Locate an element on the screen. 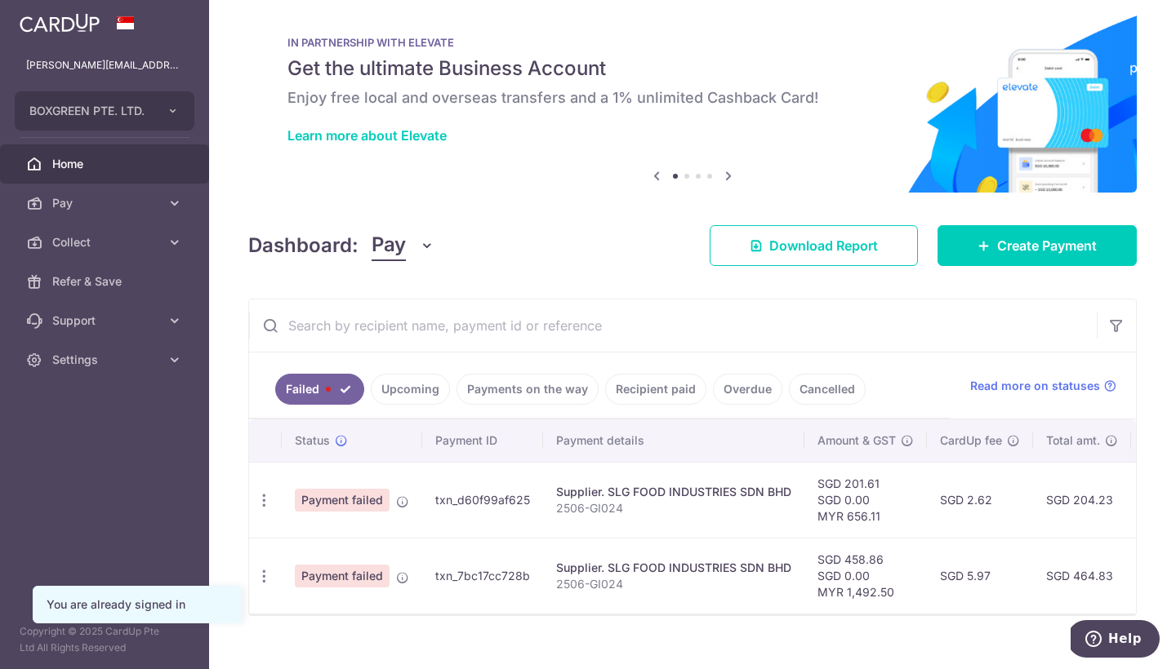  div: You are already signed in is located at coordinates (137, 605).